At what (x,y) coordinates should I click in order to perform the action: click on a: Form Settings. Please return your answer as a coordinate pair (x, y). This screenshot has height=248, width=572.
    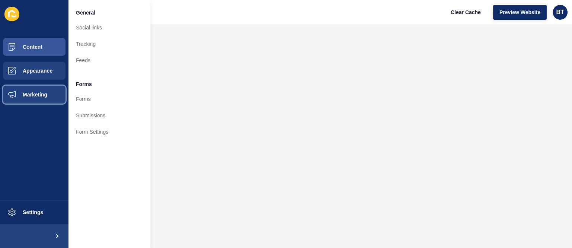
    Looking at the image, I should click on (109, 132).